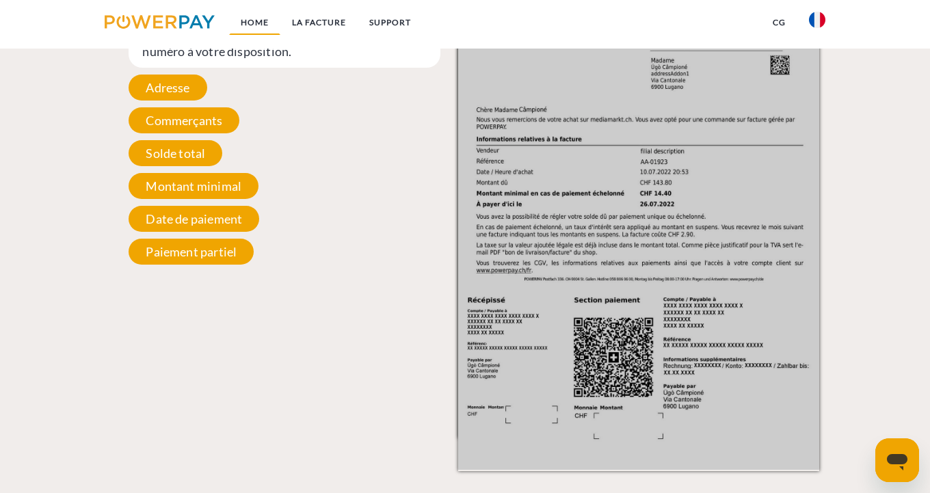  I want to click on img: logo-powerpay.svg, so click(159, 22).